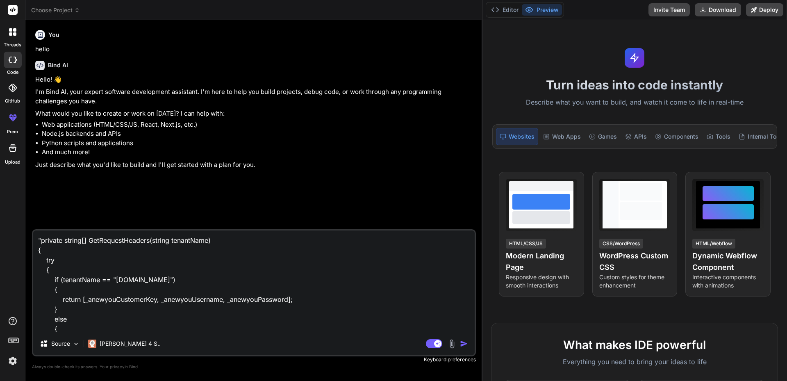  Describe the element at coordinates (258, 143) in the screenshot. I see `li: Python scripts and applications` at that location.